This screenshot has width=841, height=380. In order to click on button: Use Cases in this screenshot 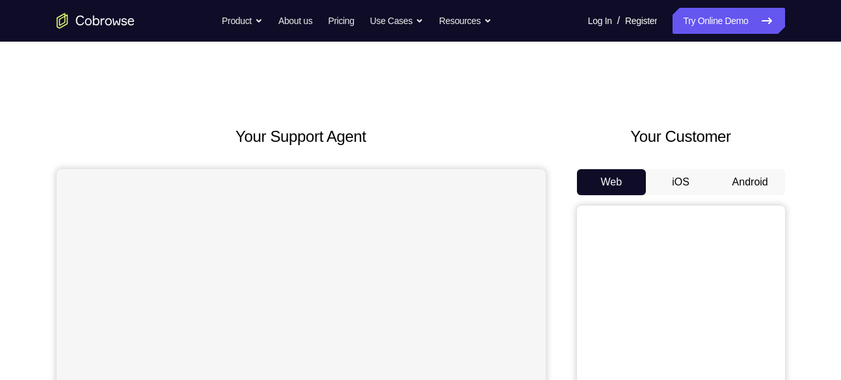, I will do `click(397, 21)`.